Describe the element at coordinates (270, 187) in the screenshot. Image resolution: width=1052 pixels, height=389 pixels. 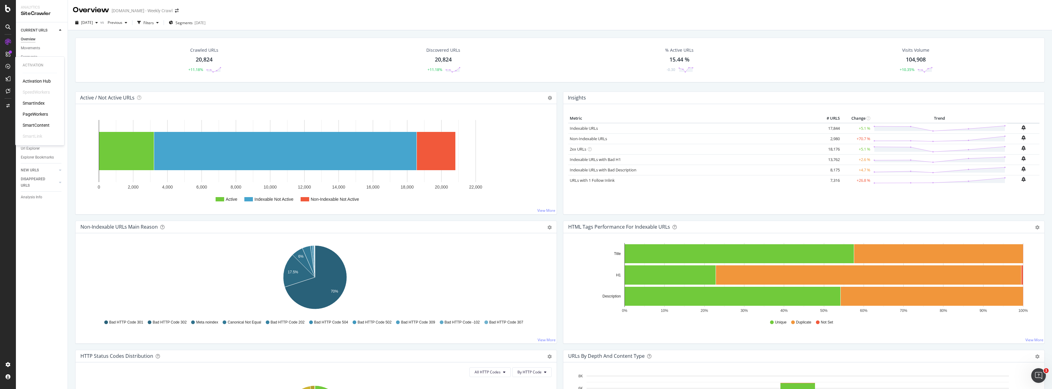
I see `text: 10,000` at that location.